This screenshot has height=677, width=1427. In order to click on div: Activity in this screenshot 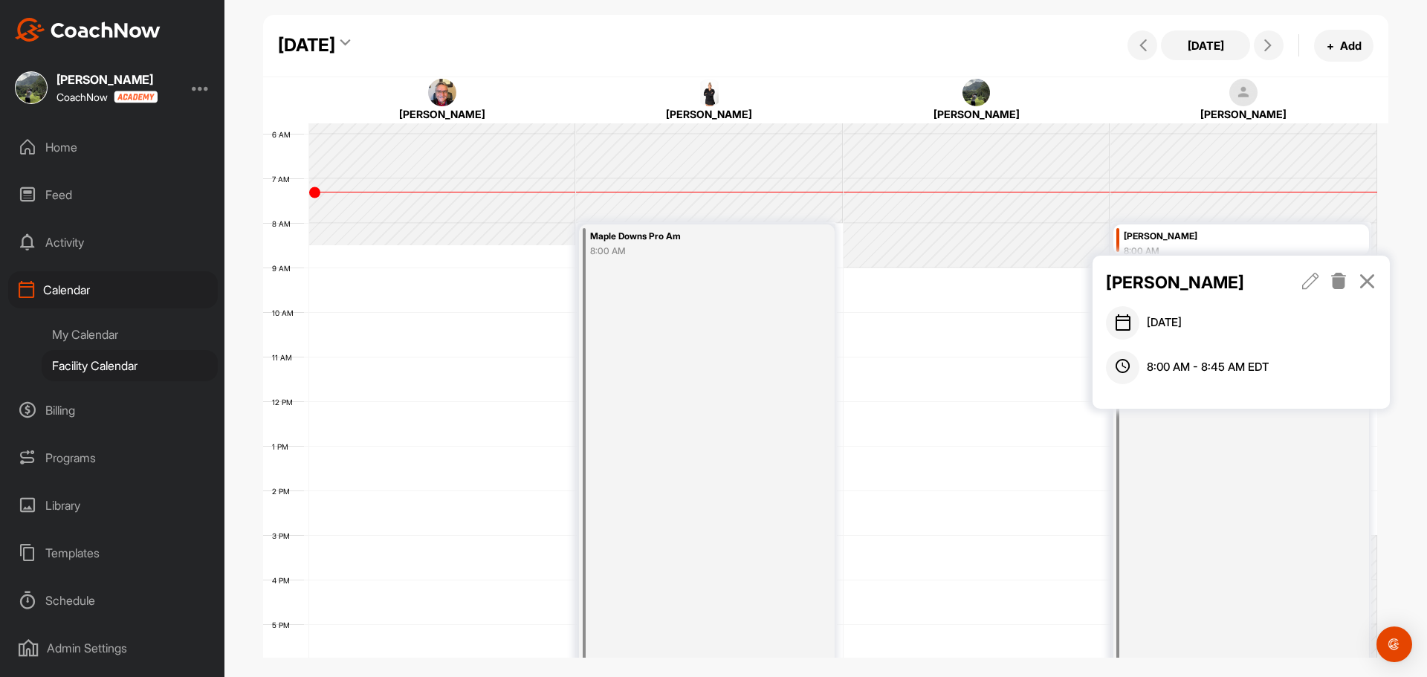, I will do `click(113, 242)`.